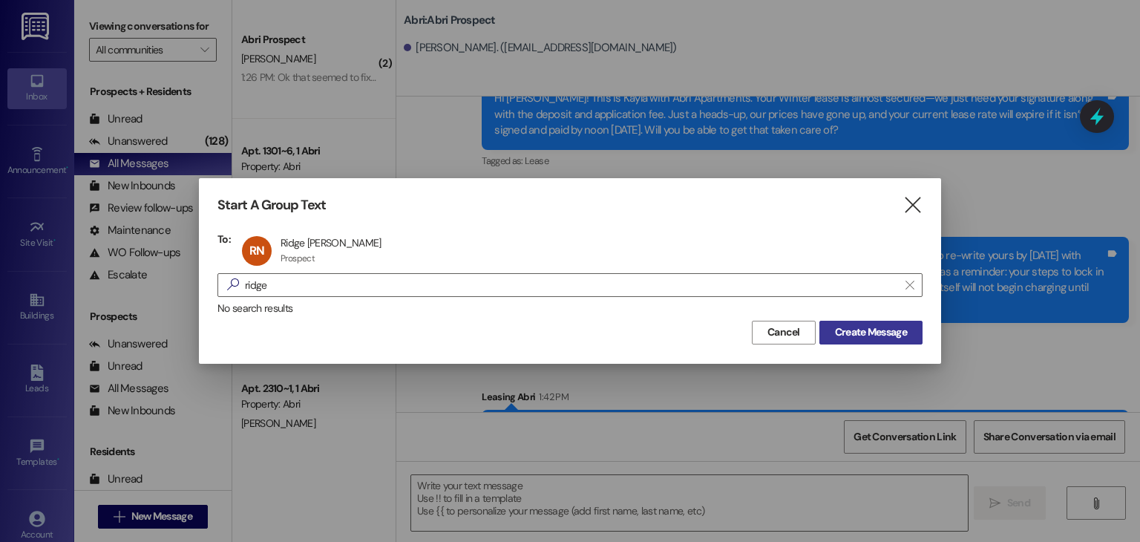 This screenshot has height=542, width=1140. What do you see at coordinates (871, 332) in the screenshot?
I see `span: Create Message` at bounding box center [871, 332].